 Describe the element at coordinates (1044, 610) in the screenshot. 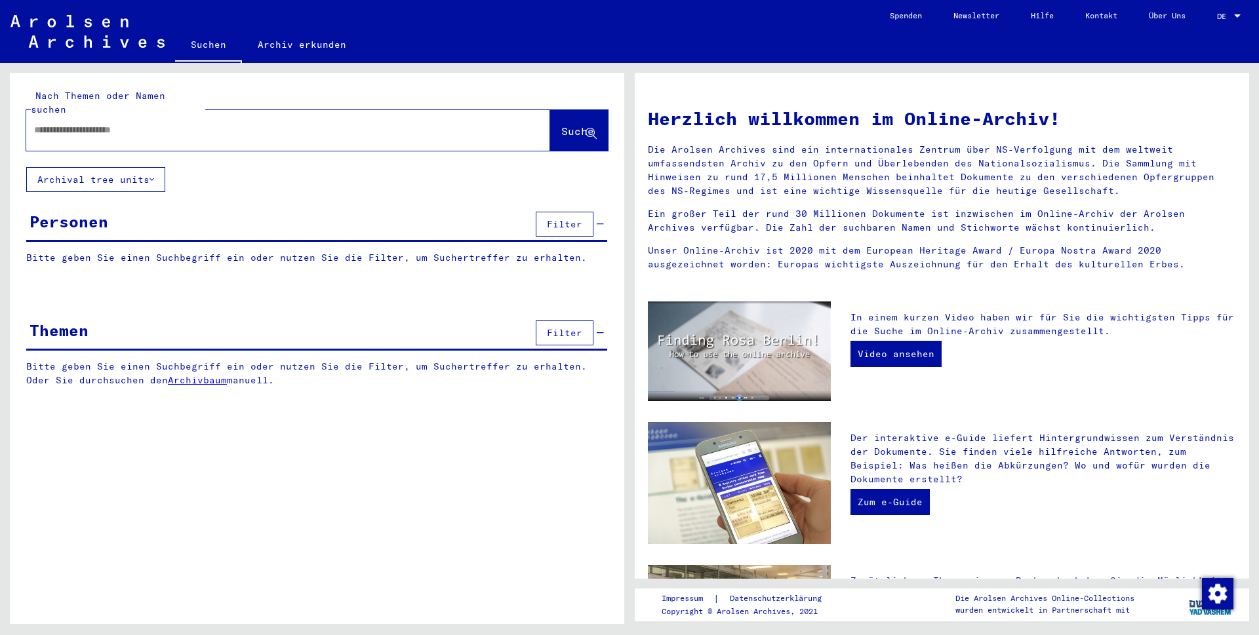

I see `p: wurden entwickelt in Partnerschaft mit` at that location.